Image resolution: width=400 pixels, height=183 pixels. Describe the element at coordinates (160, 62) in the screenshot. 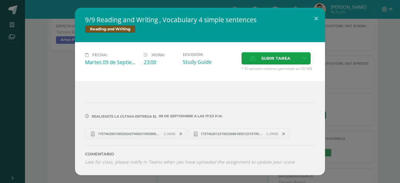

I see `div: 23:00` at that location.